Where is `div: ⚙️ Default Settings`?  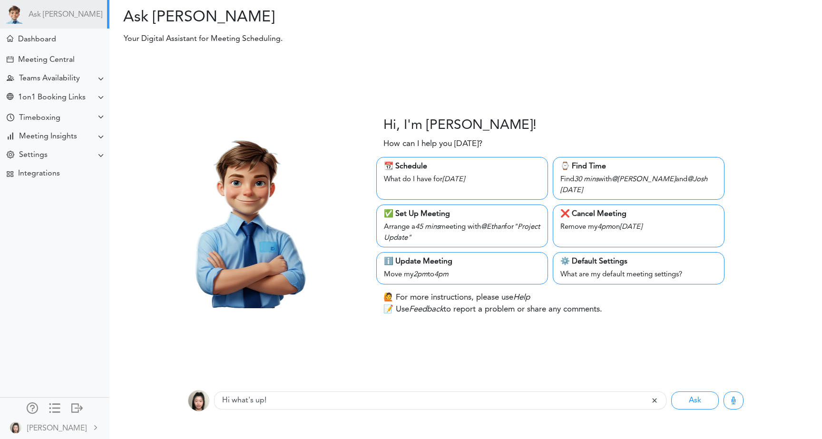 div: ⚙️ Default Settings is located at coordinates (638, 262).